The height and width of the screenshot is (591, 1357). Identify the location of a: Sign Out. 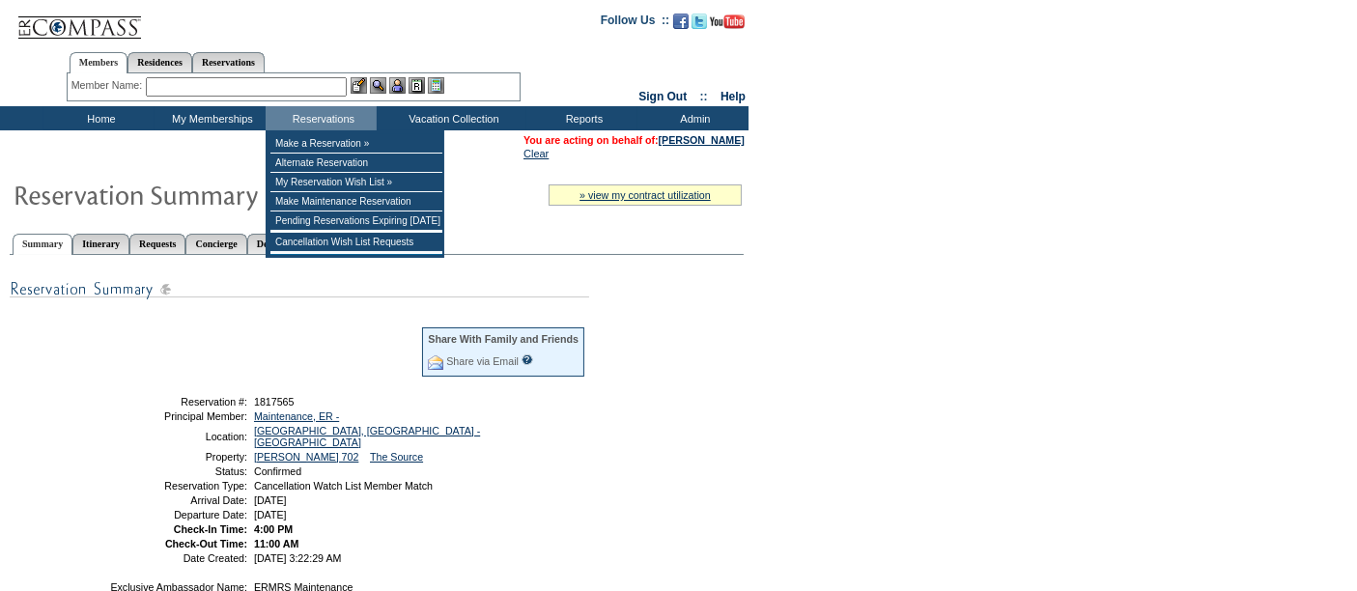
(663, 97).